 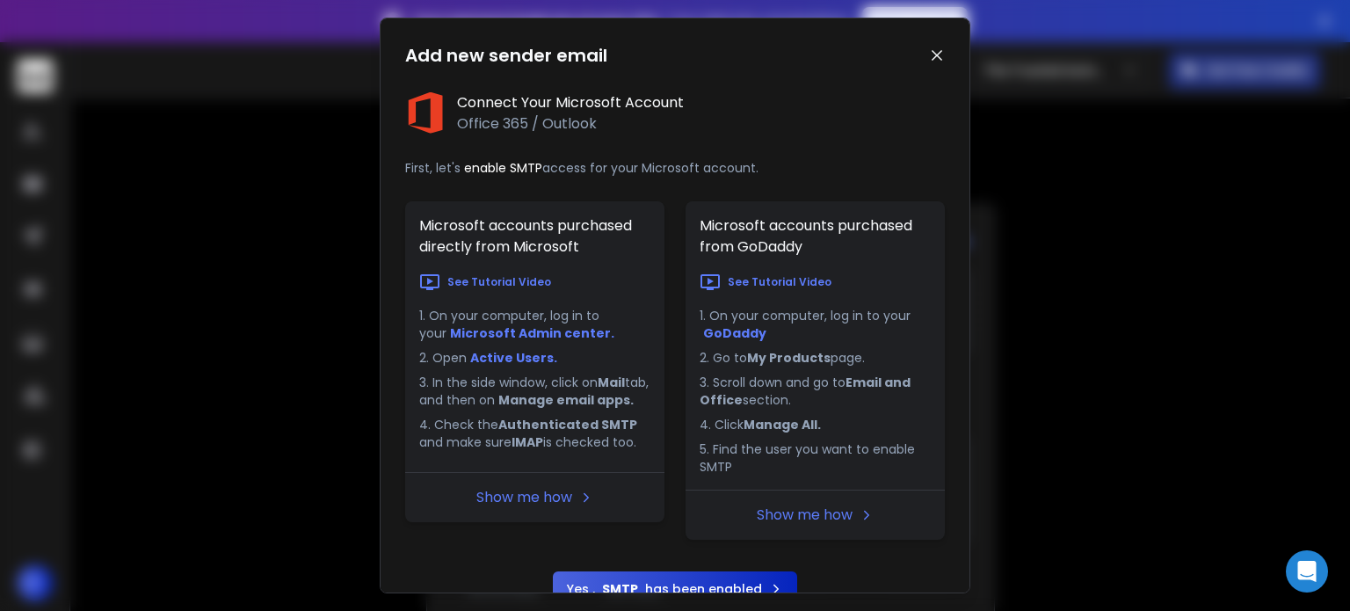 What do you see at coordinates (534, 391) in the screenshot?
I see `li: 3. In the side window, click on tab, and then on` at bounding box center [534, 391].